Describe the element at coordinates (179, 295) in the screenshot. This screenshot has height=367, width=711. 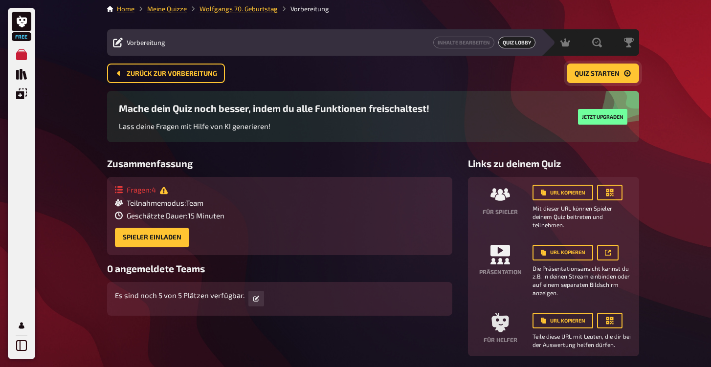
I see `p: Es sind noch 5 von 5 Plätzen verfügbar.` at that location.